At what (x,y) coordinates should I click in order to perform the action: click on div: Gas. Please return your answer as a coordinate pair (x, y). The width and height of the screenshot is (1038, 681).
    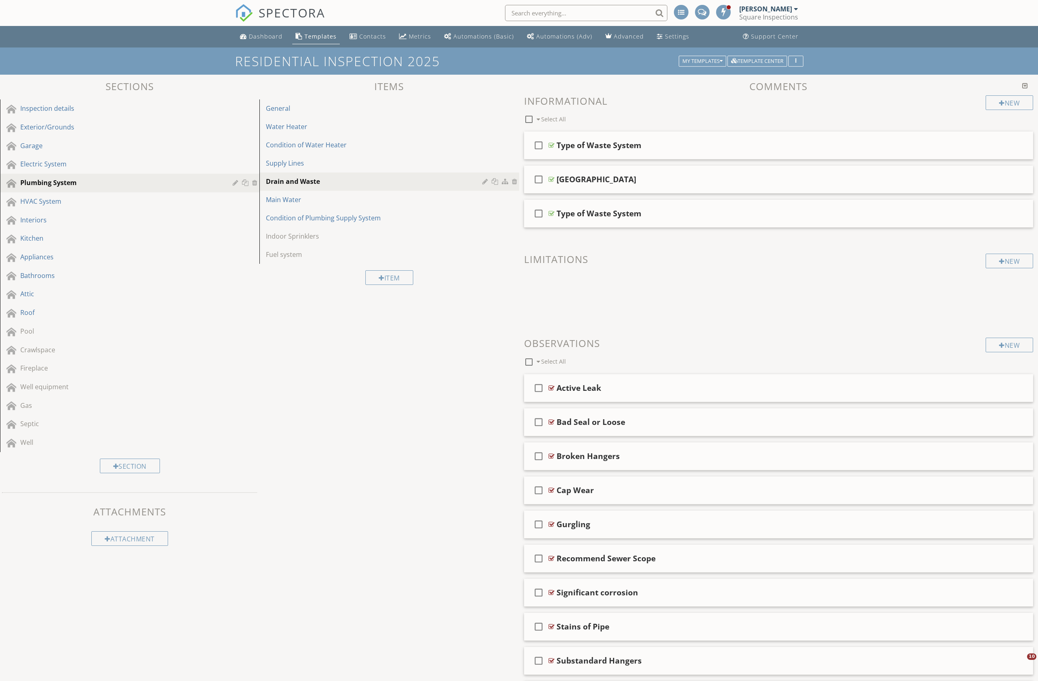
    Looking at the image, I should click on (121, 405).